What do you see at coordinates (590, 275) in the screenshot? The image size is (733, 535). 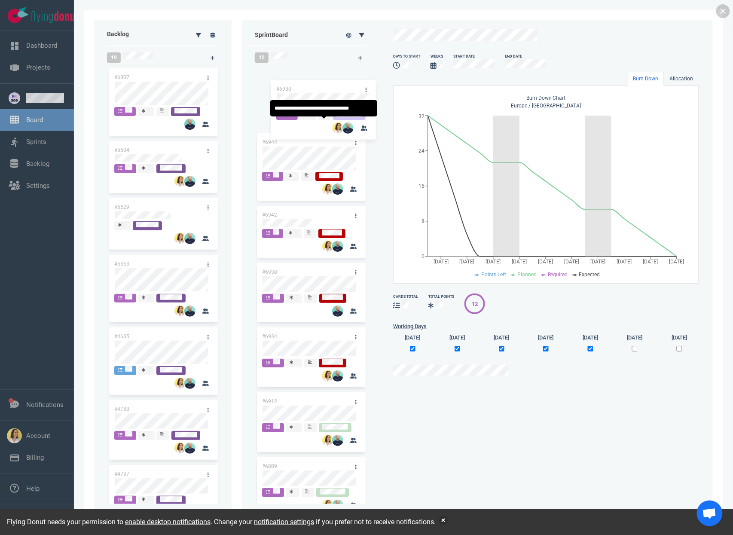 I see `span: Expected` at bounding box center [590, 275].